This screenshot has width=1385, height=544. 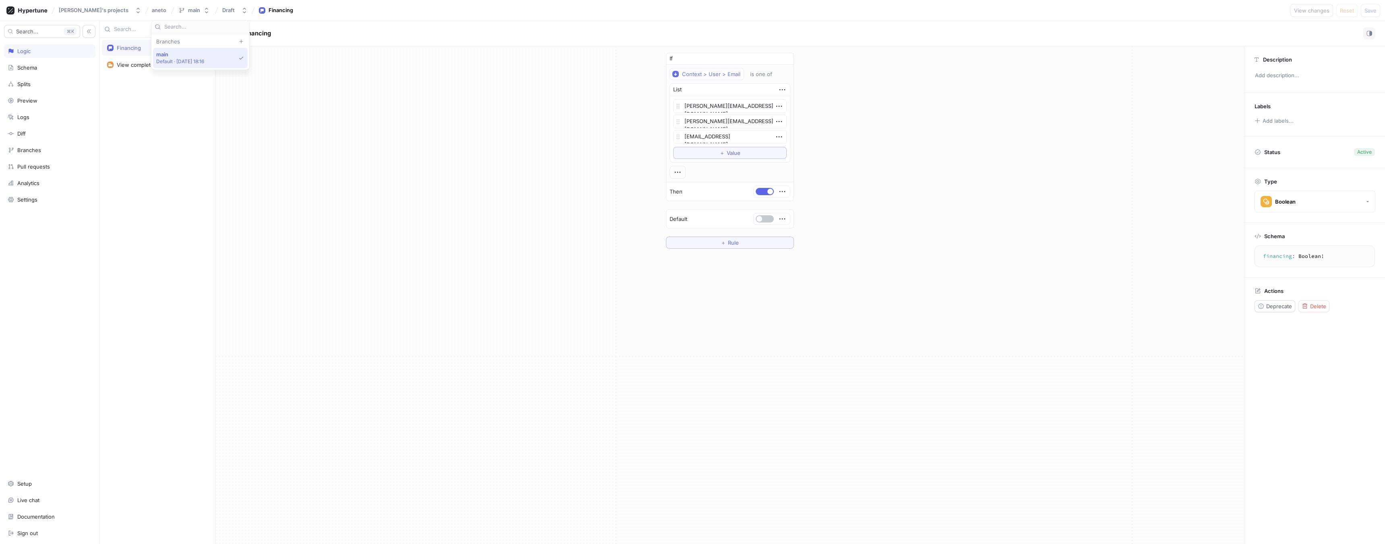 What do you see at coordinates (194, 10) in the screenshot?
I see `button: main` at bounding box center [194, 10].